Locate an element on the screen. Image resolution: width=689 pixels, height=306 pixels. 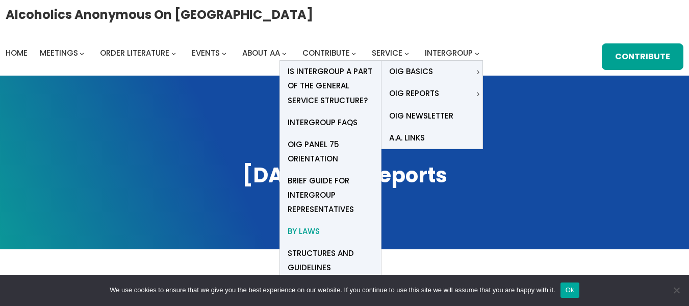
a: A.A. Links is located at coordinates (432, 137).